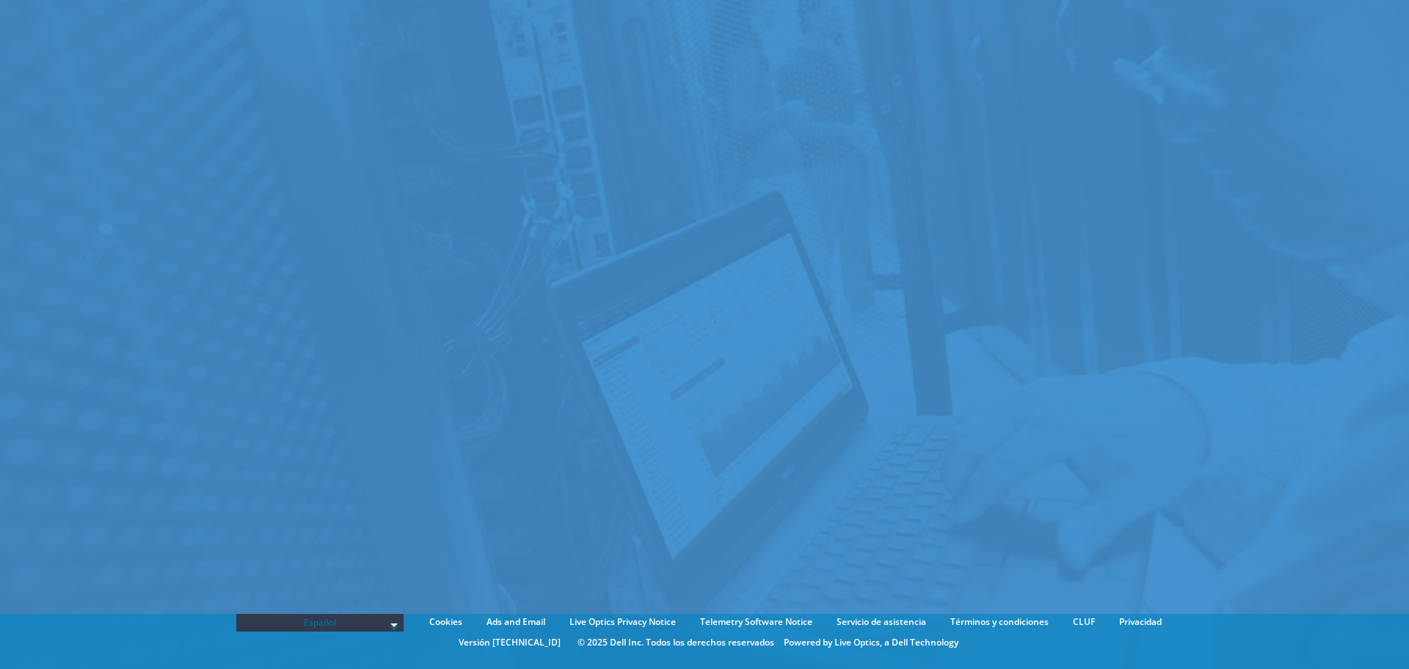 This screenshot has width=1409, height=669. I want to click on a: Live Optics Privacy Notice, so click(622, 622).